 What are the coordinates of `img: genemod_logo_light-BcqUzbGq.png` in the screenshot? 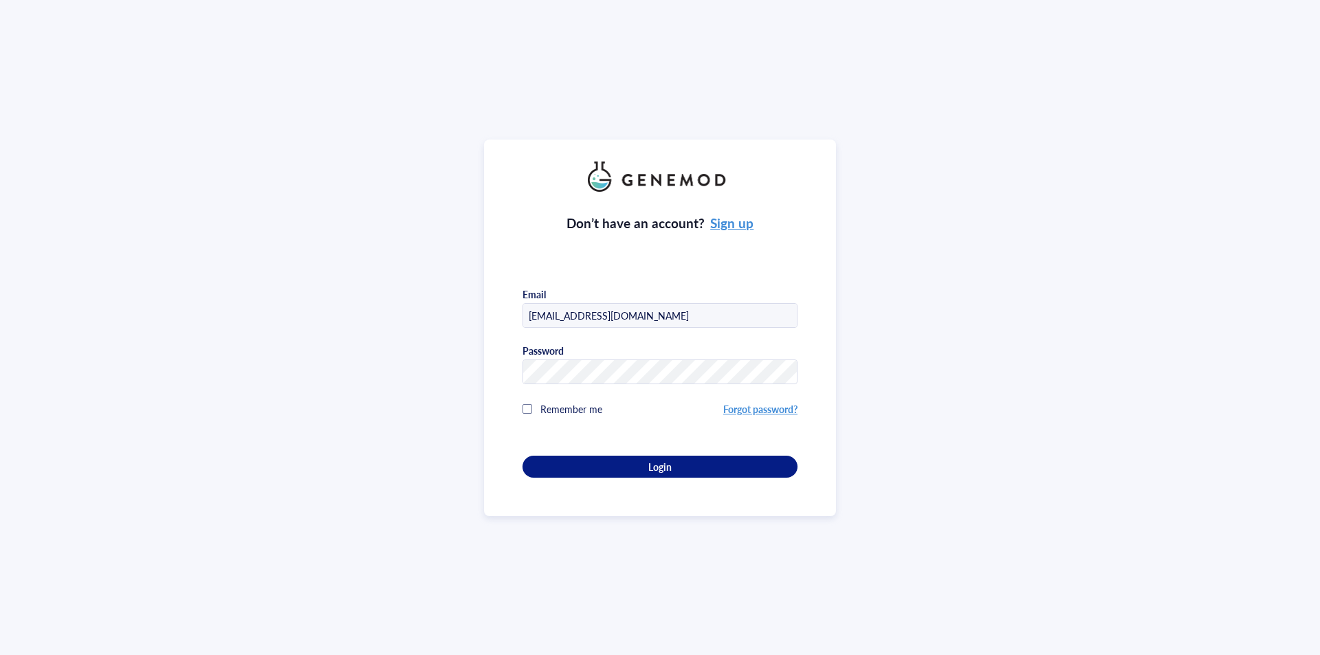 It's located at (660, 177).